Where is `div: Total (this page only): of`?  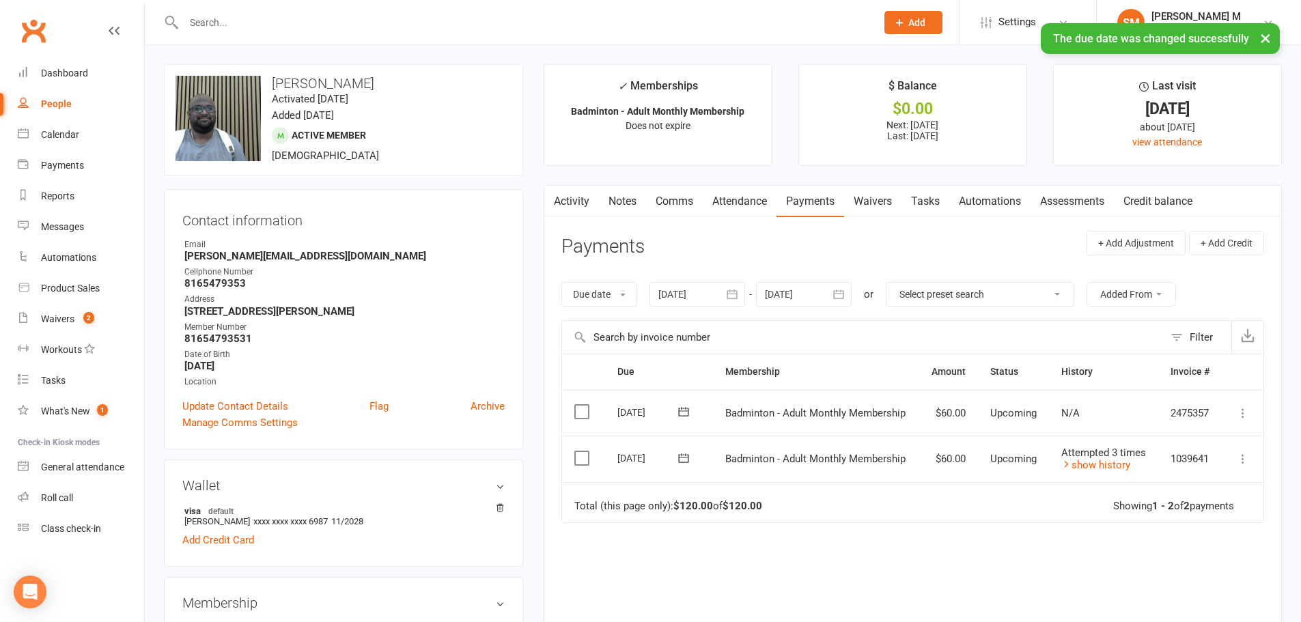 div: Total (this page only): of is located at coordinates (668, 506).